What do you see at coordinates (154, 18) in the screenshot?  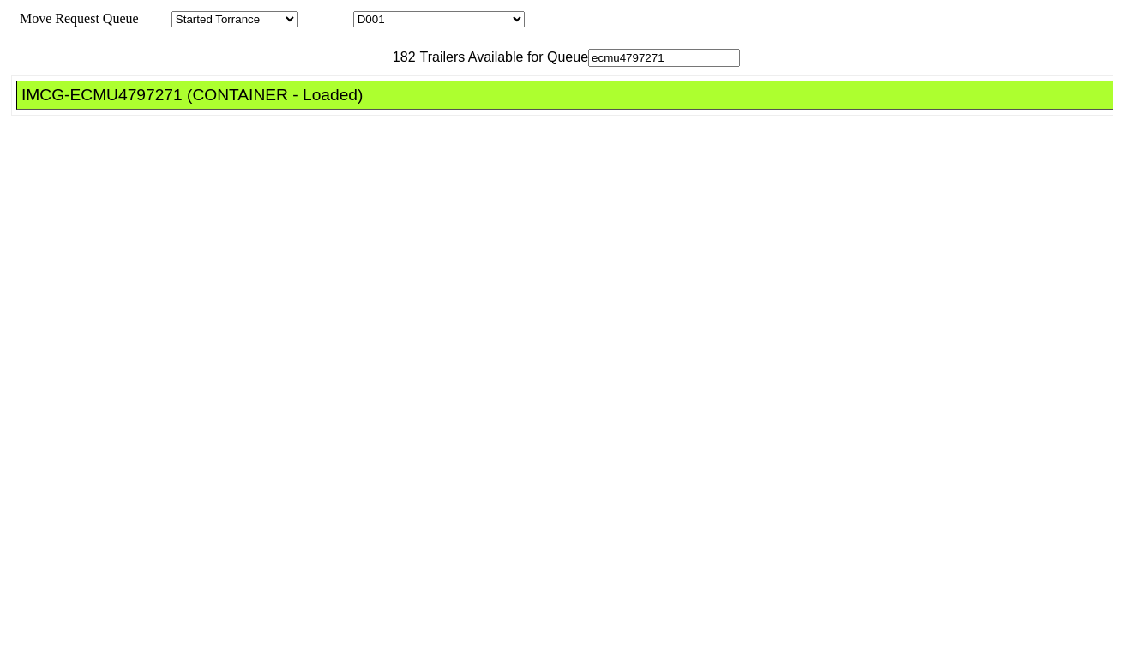 I see `span: Area` at bounding box center [154, 18].